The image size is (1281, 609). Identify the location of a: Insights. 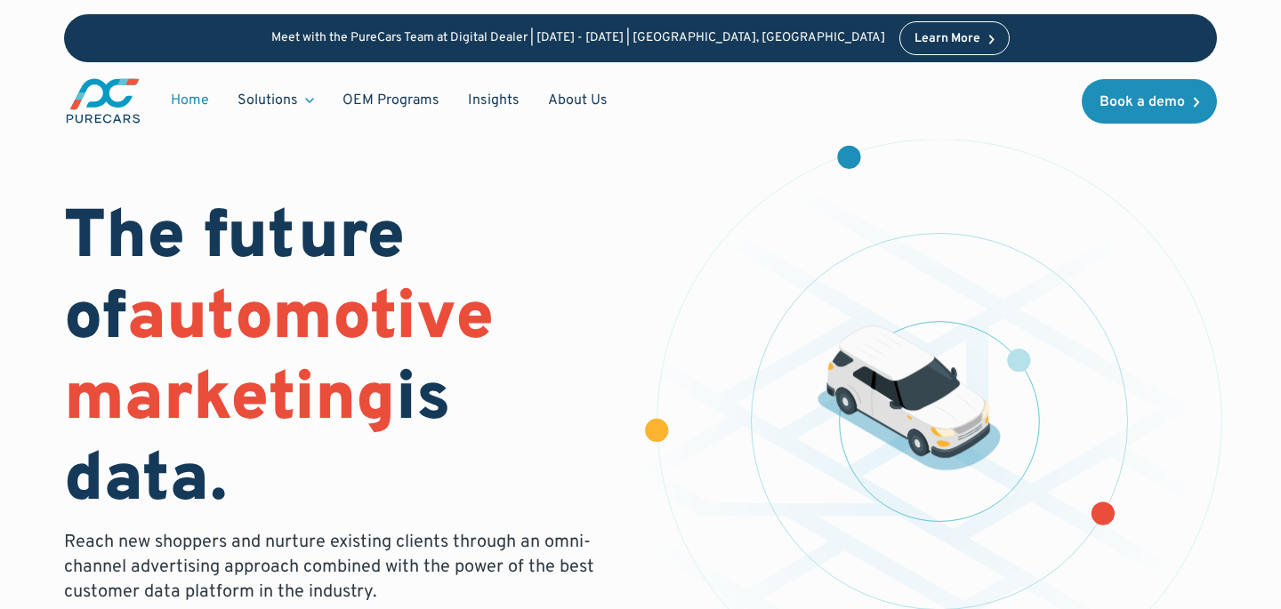
(494, 100).